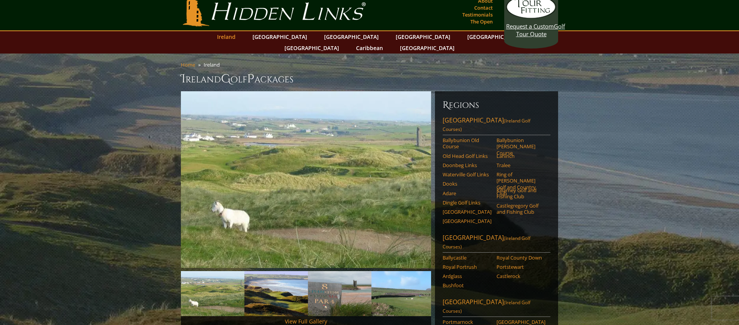 The width and height of the screenshot is (739, 325). What do you see at coordinates (369, 79) in the screenshot?
I see `h1: Ireland olf ackages` at bounding box center [369, 79].